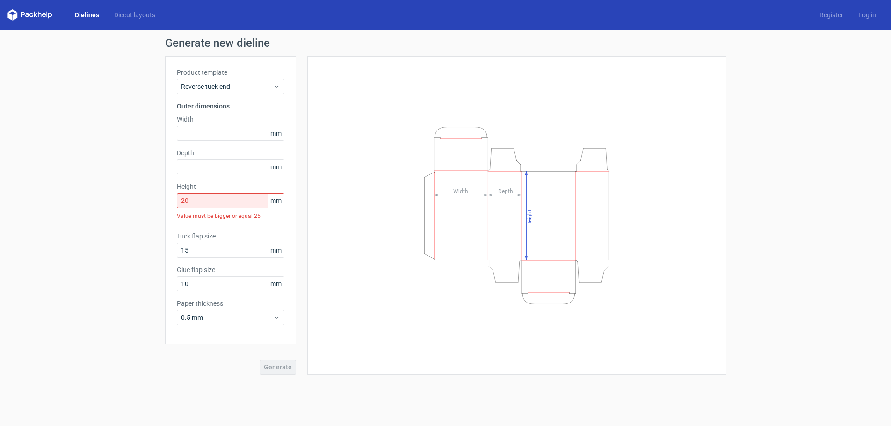 This screenshot has height=426, width=891. Describe the element at coordinates (227, 317) in the screenshot. I see `span: 0.5 mm` at that location.